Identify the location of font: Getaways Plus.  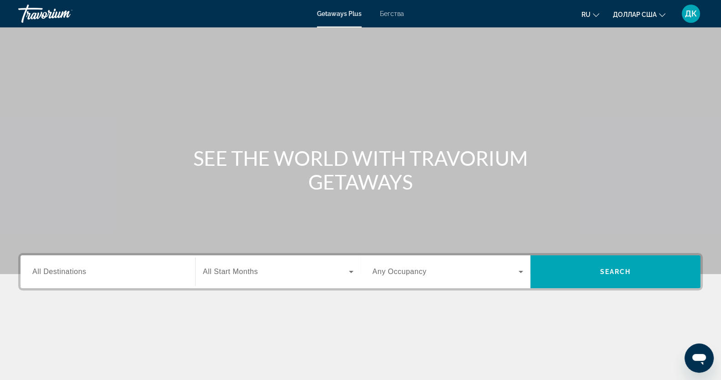
(339, 14).